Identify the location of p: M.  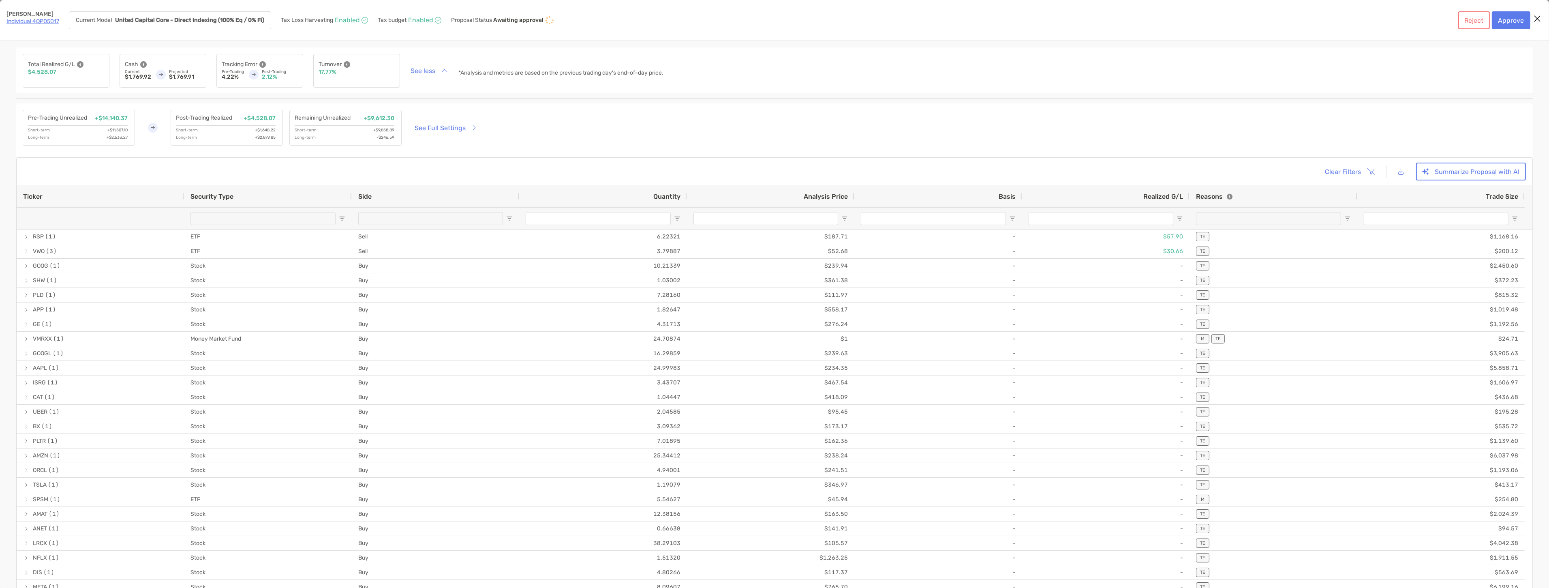
(1202, 338).